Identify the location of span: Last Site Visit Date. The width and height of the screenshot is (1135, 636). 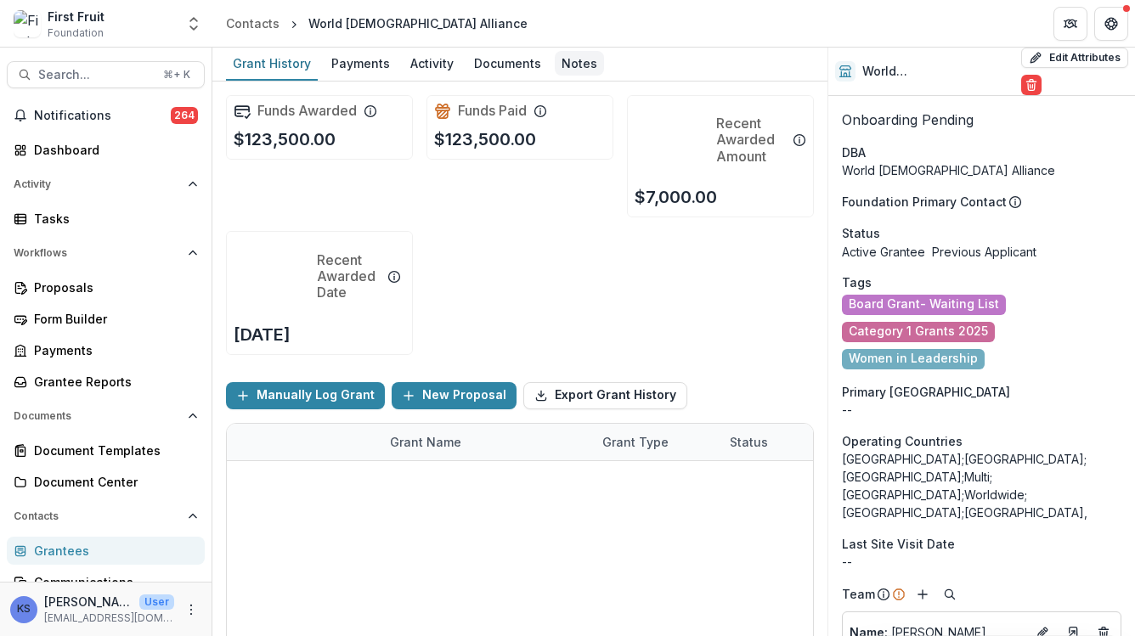
(898, 544).